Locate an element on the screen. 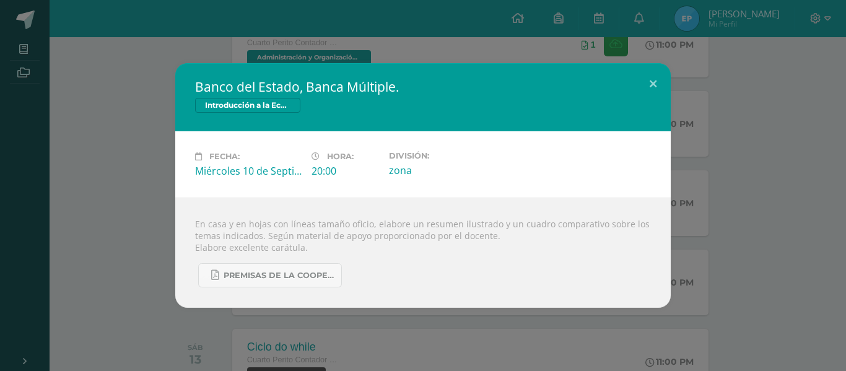  div: Miércoles 10 de Septiembre is located at coordinates (248, 171).